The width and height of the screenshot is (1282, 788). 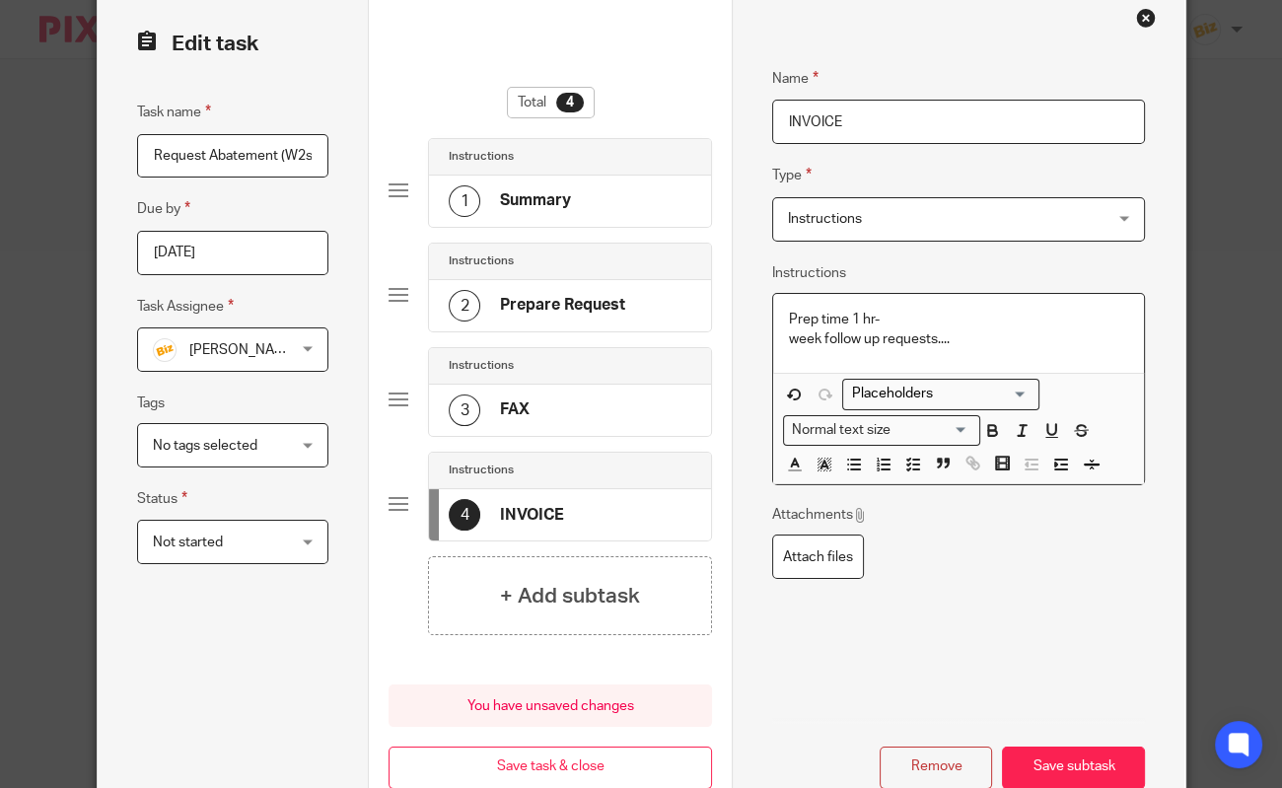 I want to click on div: Close this dialog window, so click(x=1146, y=18).